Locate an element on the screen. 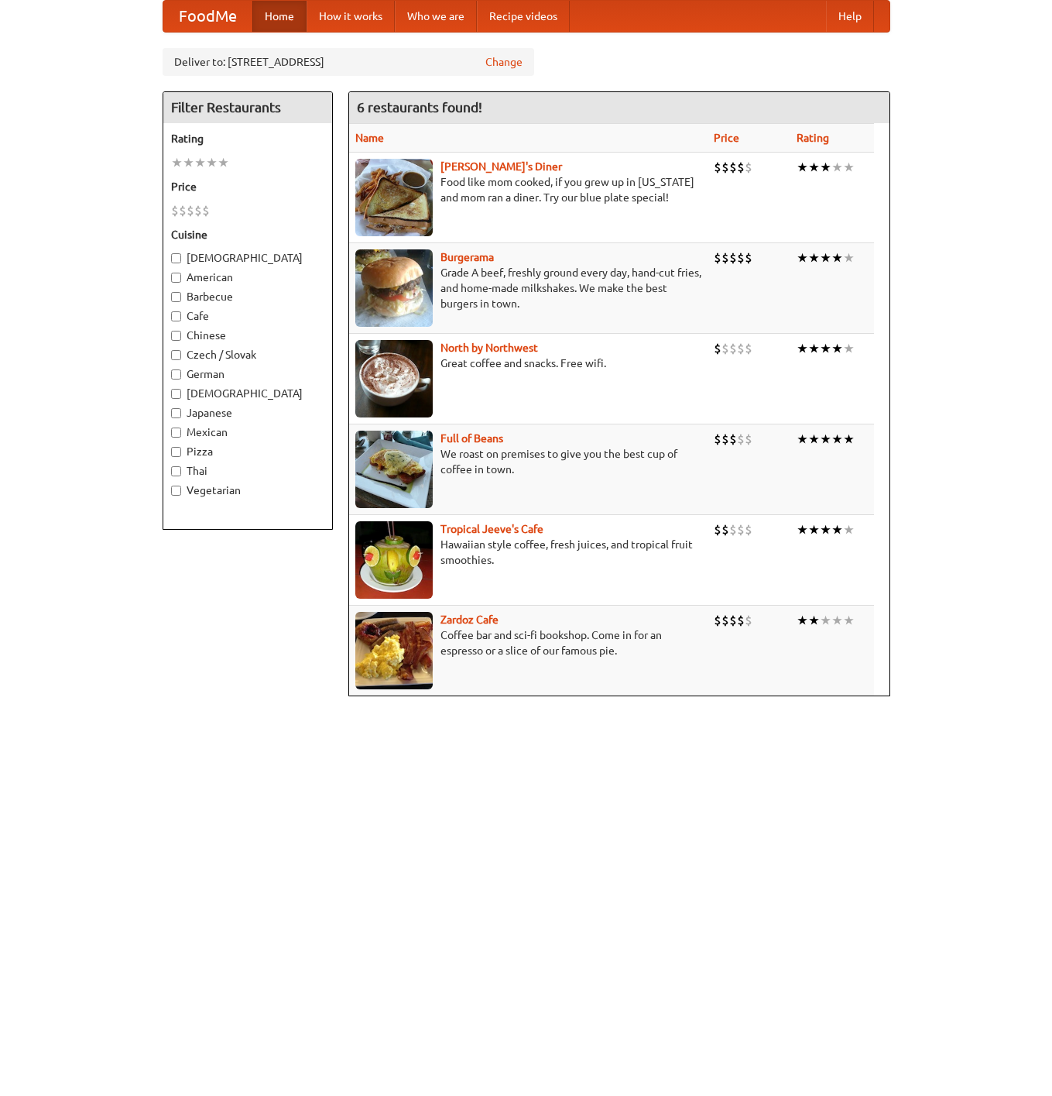  label: Vegetarian is located at coordinates (248, 490).